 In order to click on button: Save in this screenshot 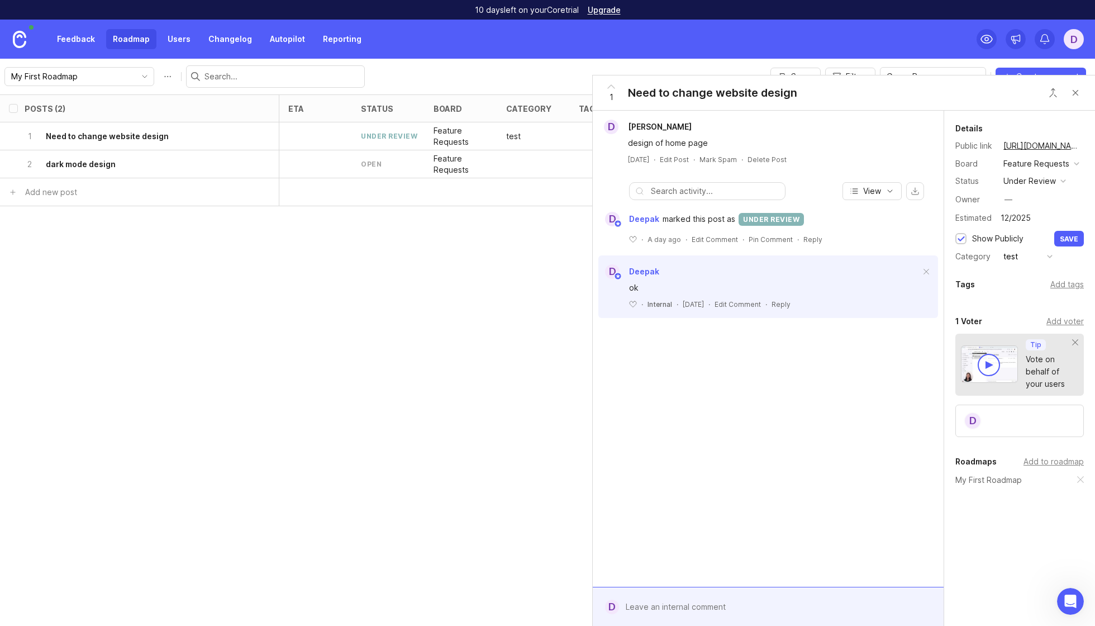, I will do `click(1069, 239)`.